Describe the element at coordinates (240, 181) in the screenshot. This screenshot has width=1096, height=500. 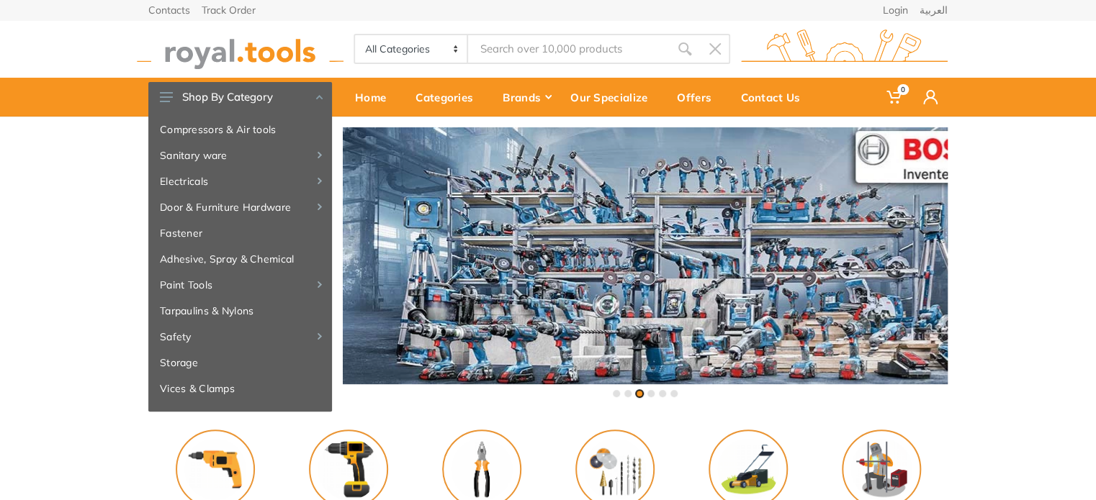
I see `a: Electricals` at that location.